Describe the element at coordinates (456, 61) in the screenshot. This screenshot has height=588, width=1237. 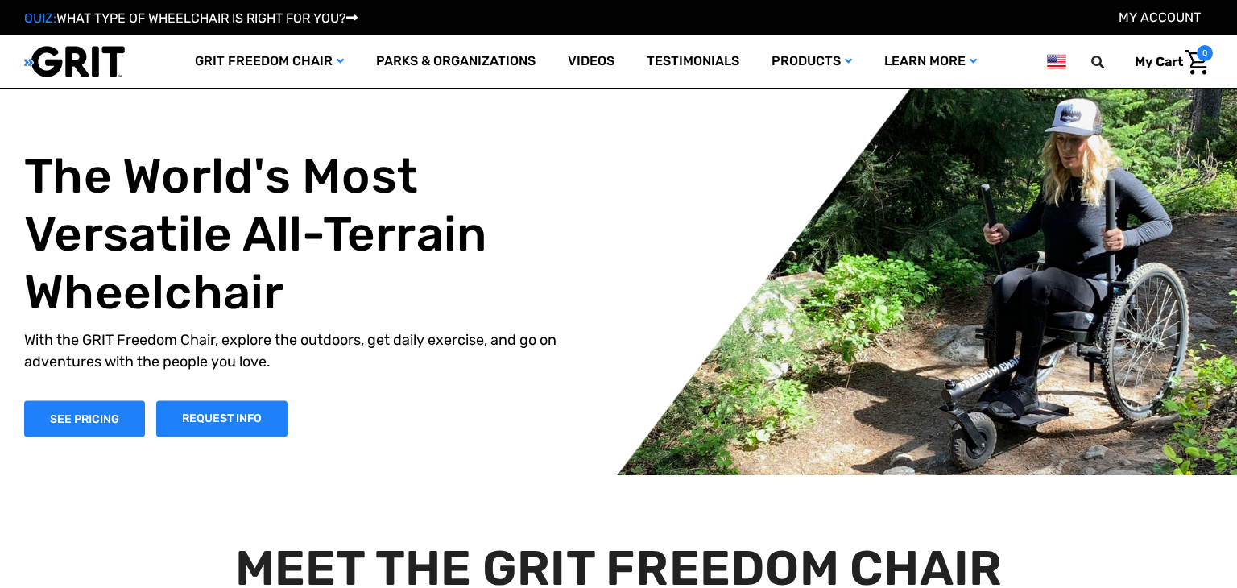
I see `a: Parks & Organizations` at that location.